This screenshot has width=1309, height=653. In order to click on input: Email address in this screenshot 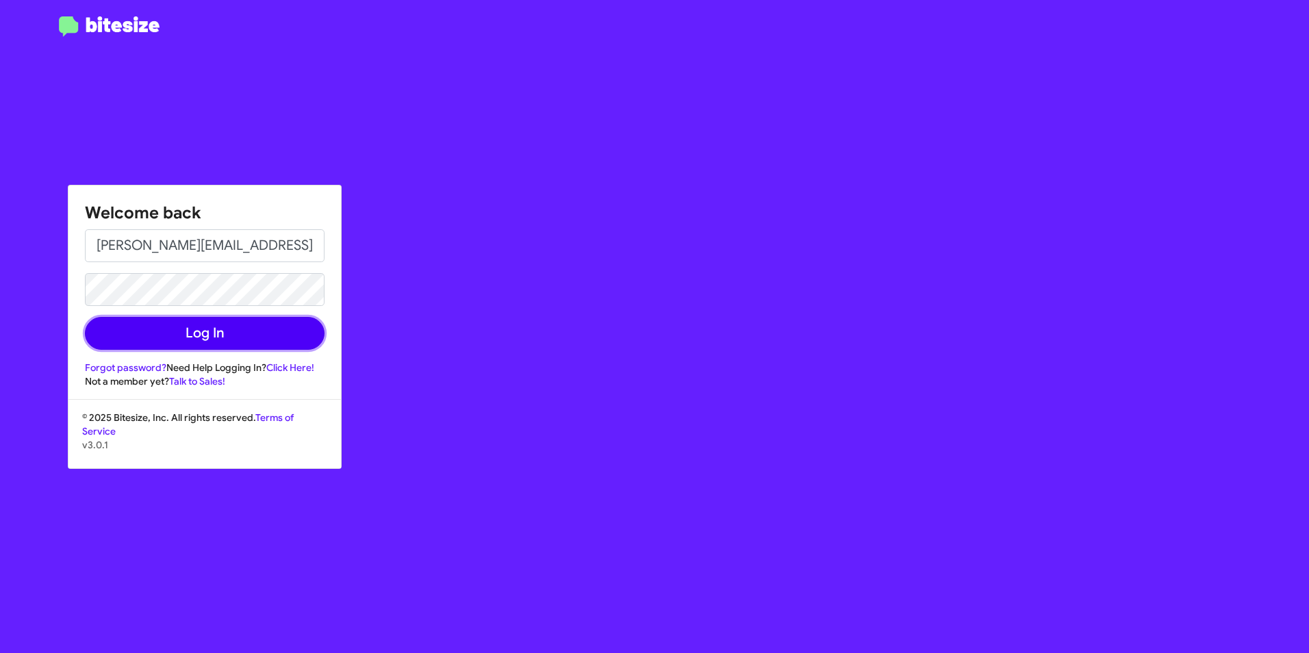, I will do `click(205, 246)`.